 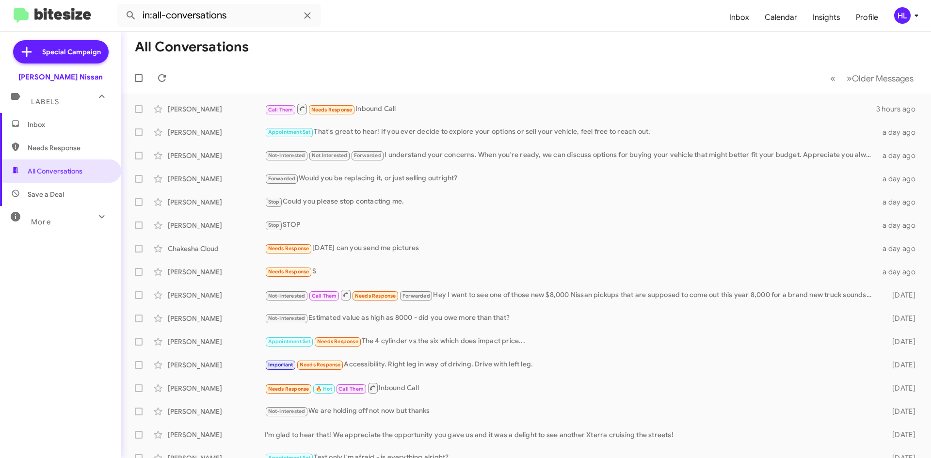 I want to click on div: STOP, so click(x=571, y=225).